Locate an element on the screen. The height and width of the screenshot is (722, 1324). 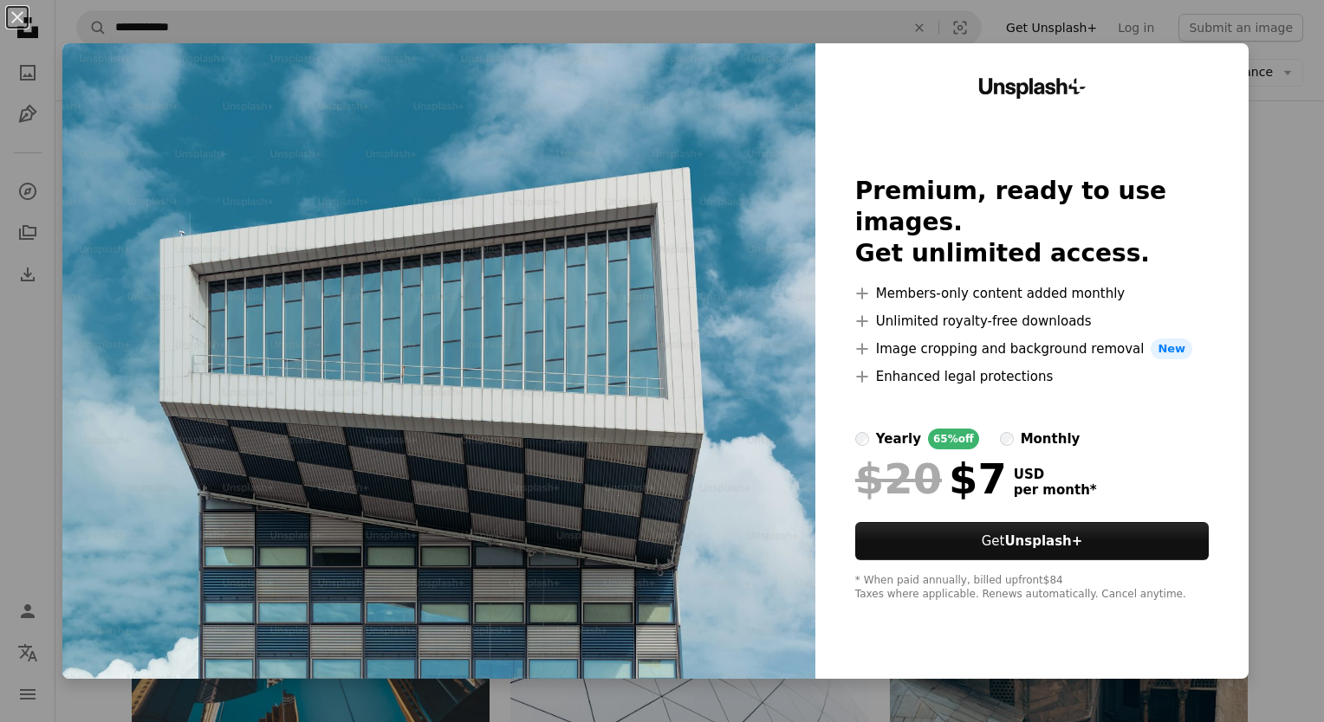
span: per month * is located at coordinates (1055, 490).